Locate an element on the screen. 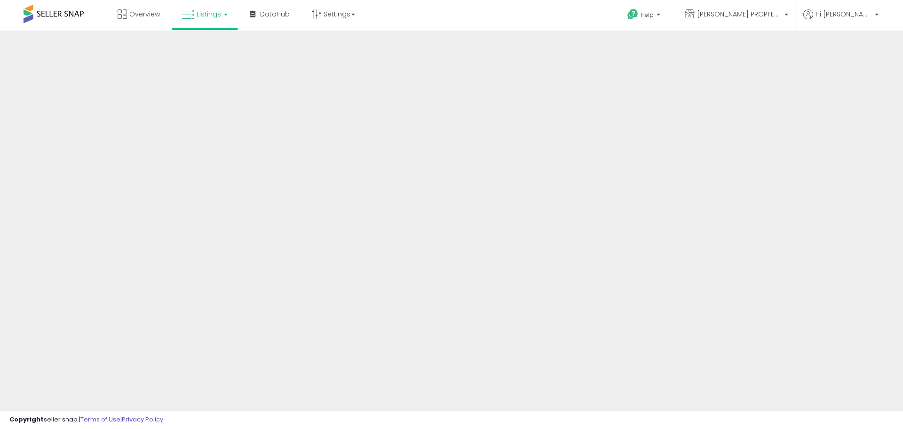  span: Overview is located at coordinates (144, 14).